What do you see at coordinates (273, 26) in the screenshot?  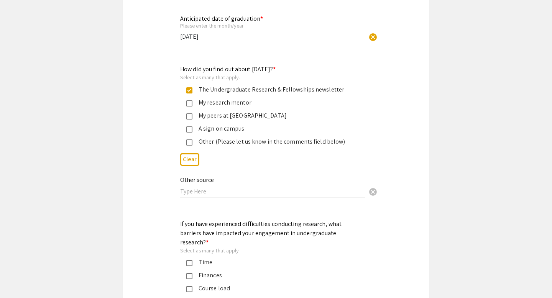 I see `div: Please enter the month/year` at bounding box center [273, 26].